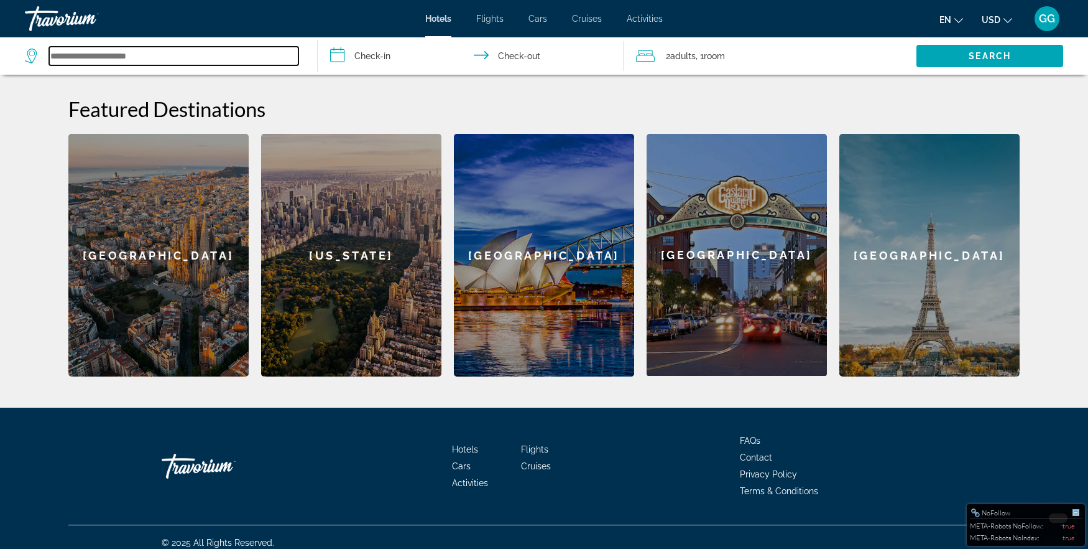 This screenshot has width=1088, height=549. What do you see at coordinates (756, 457) in the screenshot?
I see `a: Contact` at bounding box center [756, 457].